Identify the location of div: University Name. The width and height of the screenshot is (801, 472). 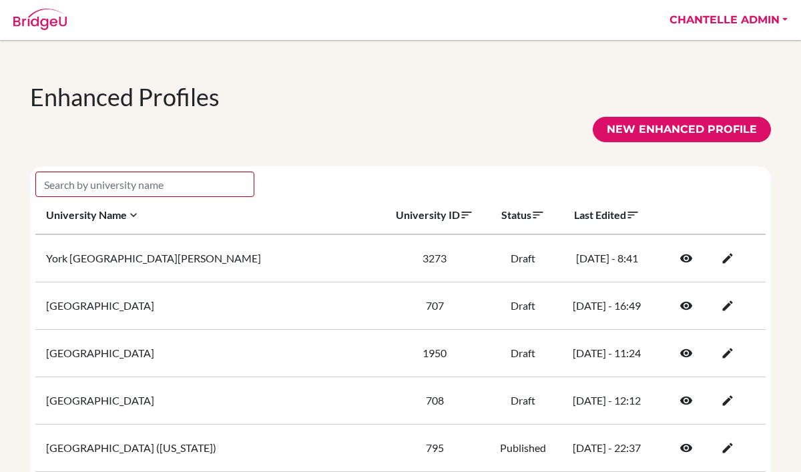
(208, 215).